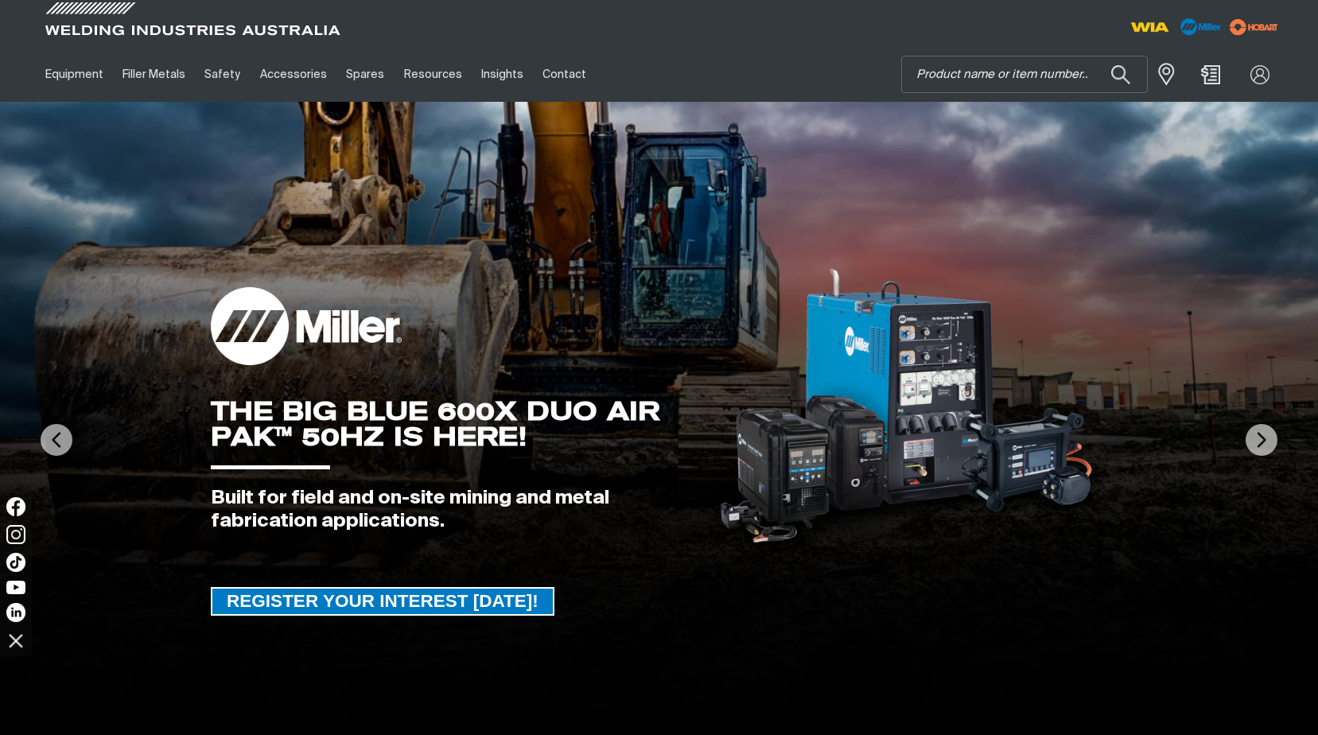  What do you see at coordinates (432, 74) in the screenshot?
I see `a: Resources` at bounding box center [432, 74].